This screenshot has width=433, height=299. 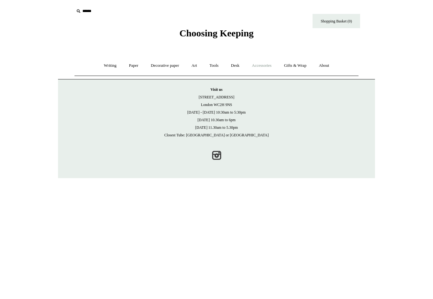 I want to click on a: Paper, so click(x=134, y=66).